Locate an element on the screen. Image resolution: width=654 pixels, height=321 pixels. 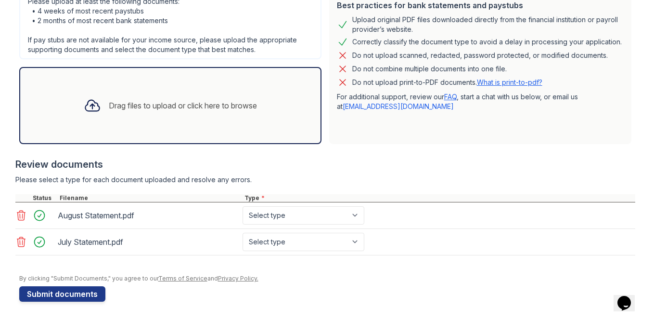
button: Submit documents is located at coordinates (62, 294).